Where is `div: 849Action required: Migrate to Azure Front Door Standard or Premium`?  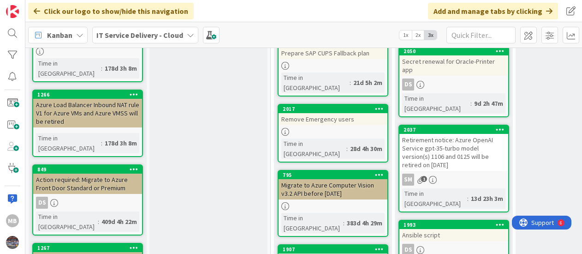 div: 849Action required: Migrate to Azure Front Door Standard or Premium is located at coordinates (88, 179).